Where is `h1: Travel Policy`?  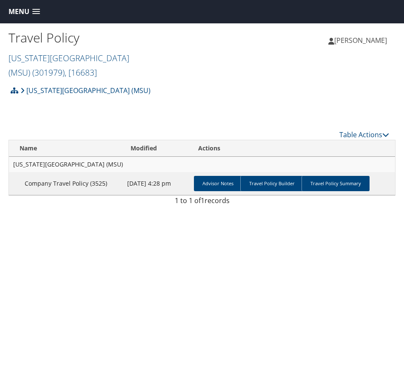 h1: Travel Policy is located at coordinates (105, 38).